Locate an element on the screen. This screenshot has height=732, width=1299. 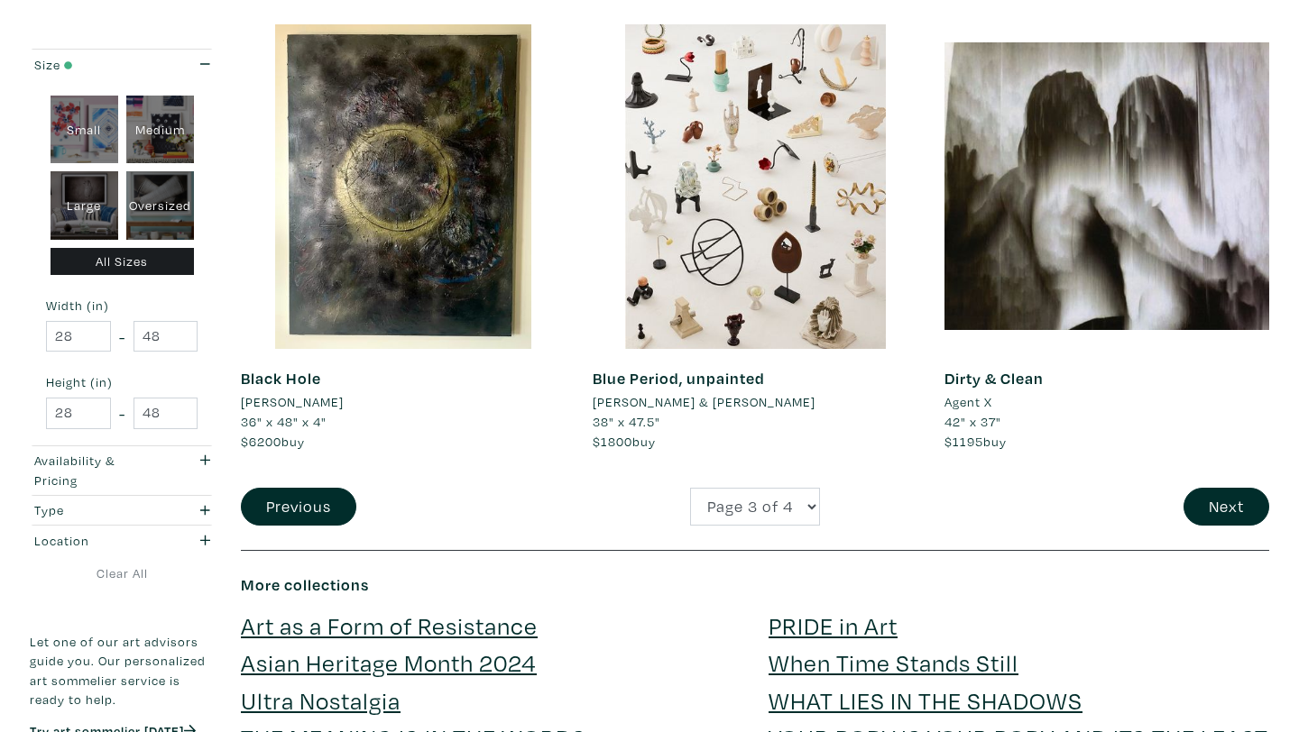
button: Availability & Pricing is located at coordinates (122, 471).